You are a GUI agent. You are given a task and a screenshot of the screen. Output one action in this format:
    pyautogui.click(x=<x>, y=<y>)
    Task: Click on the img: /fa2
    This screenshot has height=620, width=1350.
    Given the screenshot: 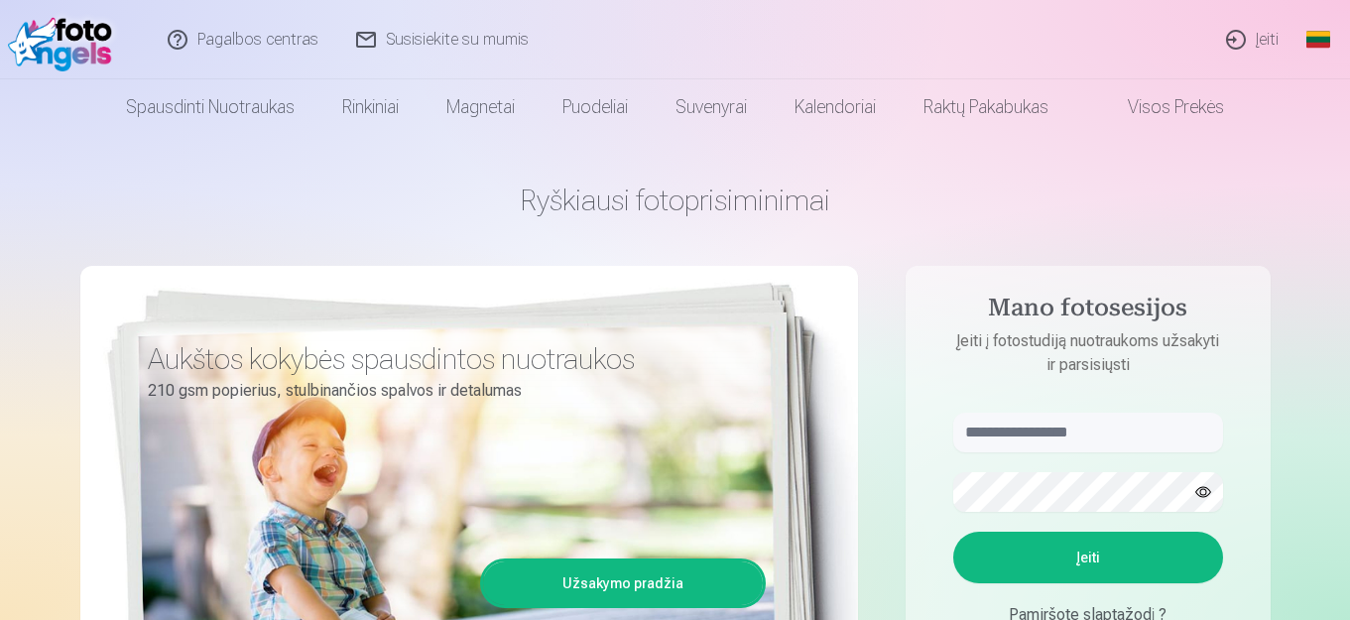 What is the action you would take?
    pyautogui.click(x=64, y=40)
    